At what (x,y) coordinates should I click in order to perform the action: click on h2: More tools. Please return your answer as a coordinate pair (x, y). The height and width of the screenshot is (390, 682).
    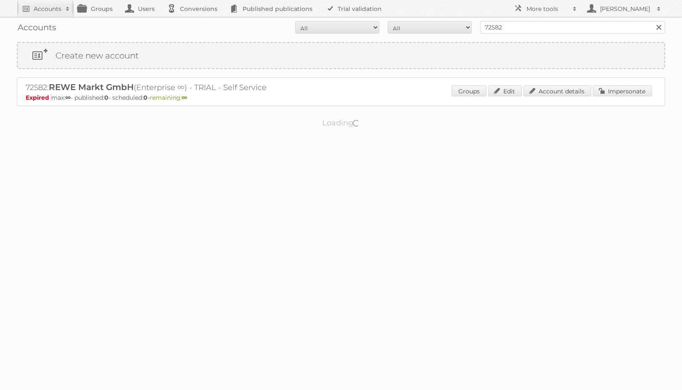
    Looking at the image, I should click on (547, 9).